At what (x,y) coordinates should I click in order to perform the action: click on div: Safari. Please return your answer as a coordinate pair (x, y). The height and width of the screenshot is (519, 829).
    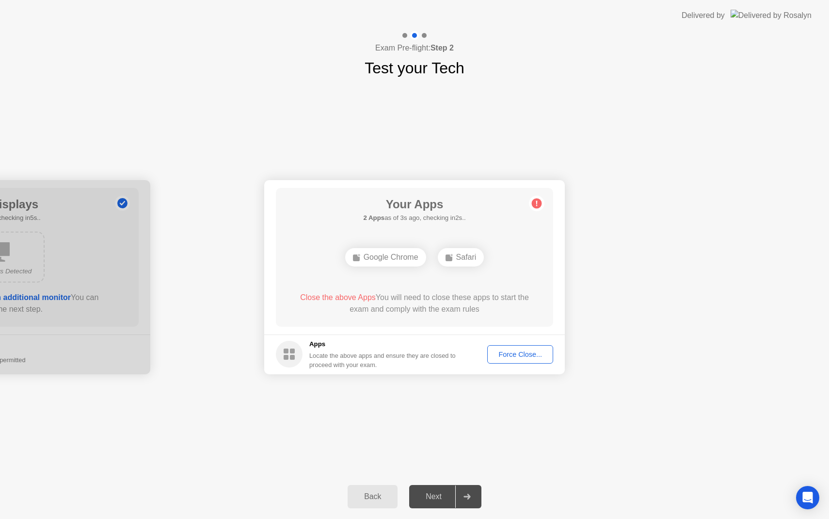
    Looking at the image, I should click on (461, 257).